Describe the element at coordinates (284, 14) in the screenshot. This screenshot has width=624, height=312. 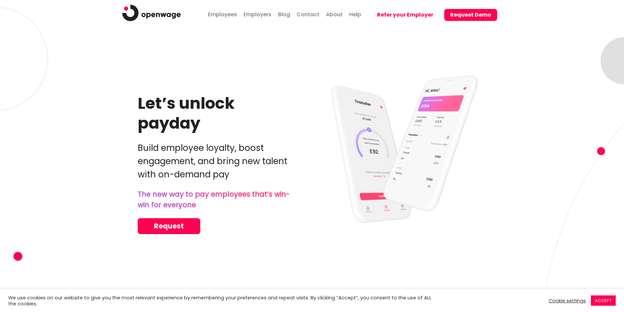
I see `a: Blog` at that location.